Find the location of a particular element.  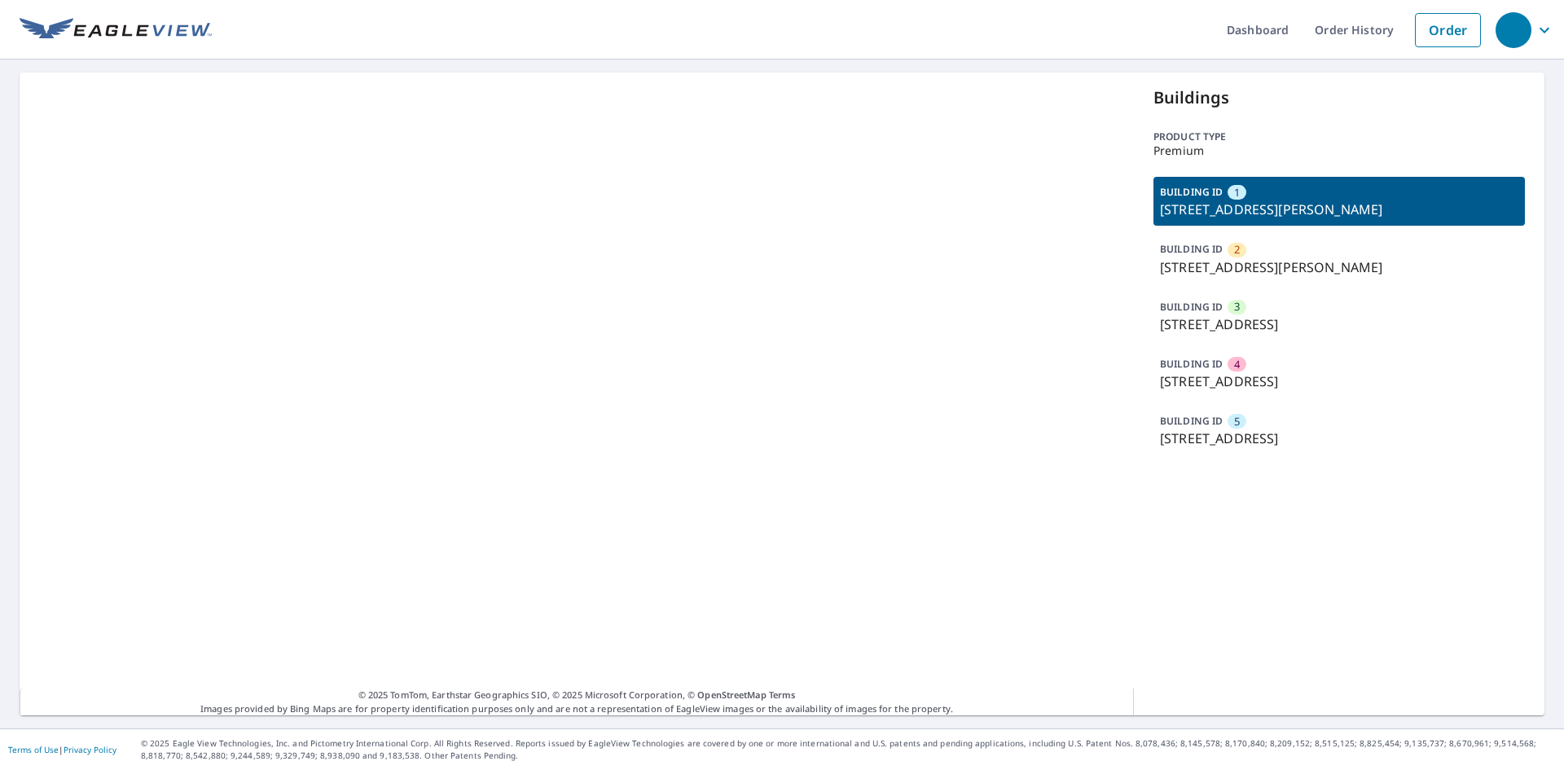

a: Order is located at coordinates (1447, 30).